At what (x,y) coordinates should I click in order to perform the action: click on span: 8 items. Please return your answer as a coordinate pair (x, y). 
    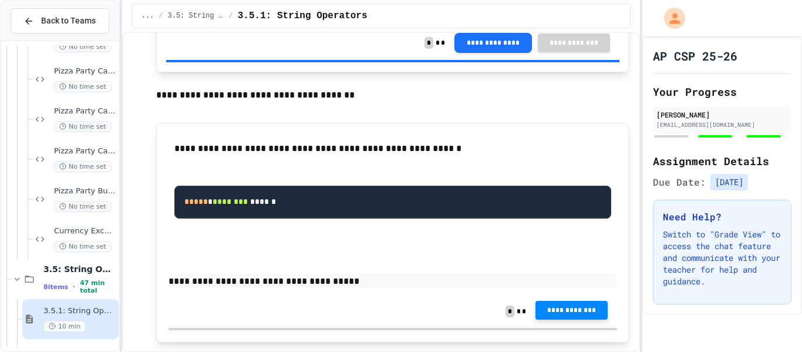
    Looking at the image, I should click on (56, 287).